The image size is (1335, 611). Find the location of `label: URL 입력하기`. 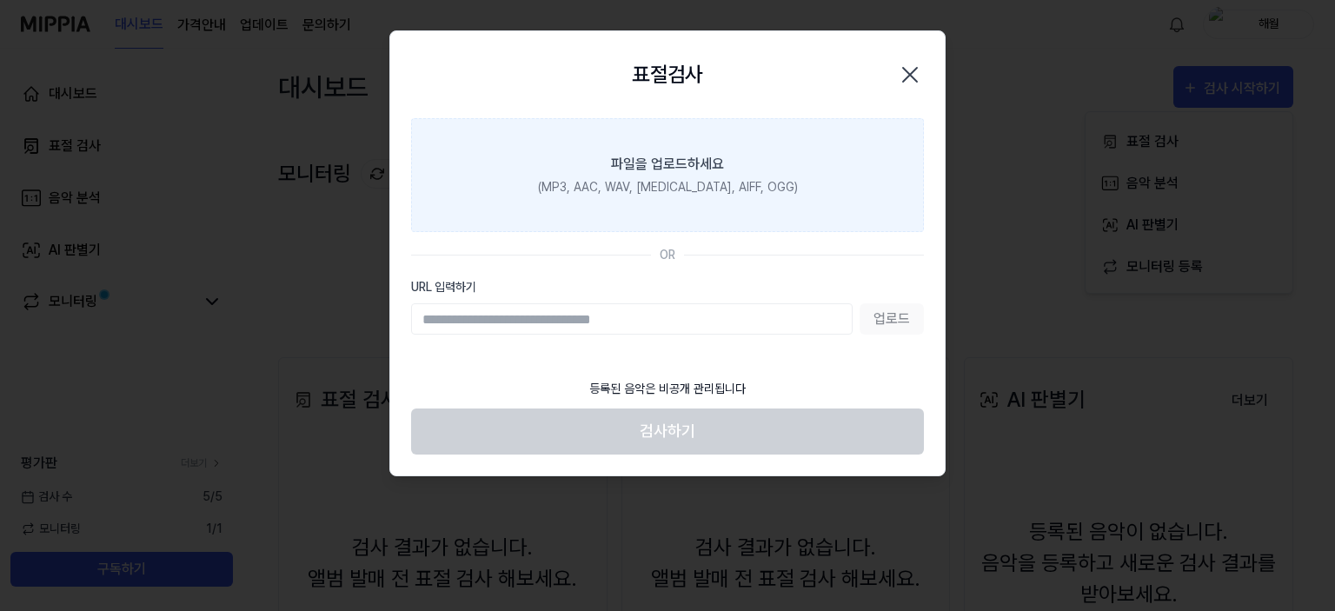

label: URL 입력하기 is located at coordinates (667, 287).